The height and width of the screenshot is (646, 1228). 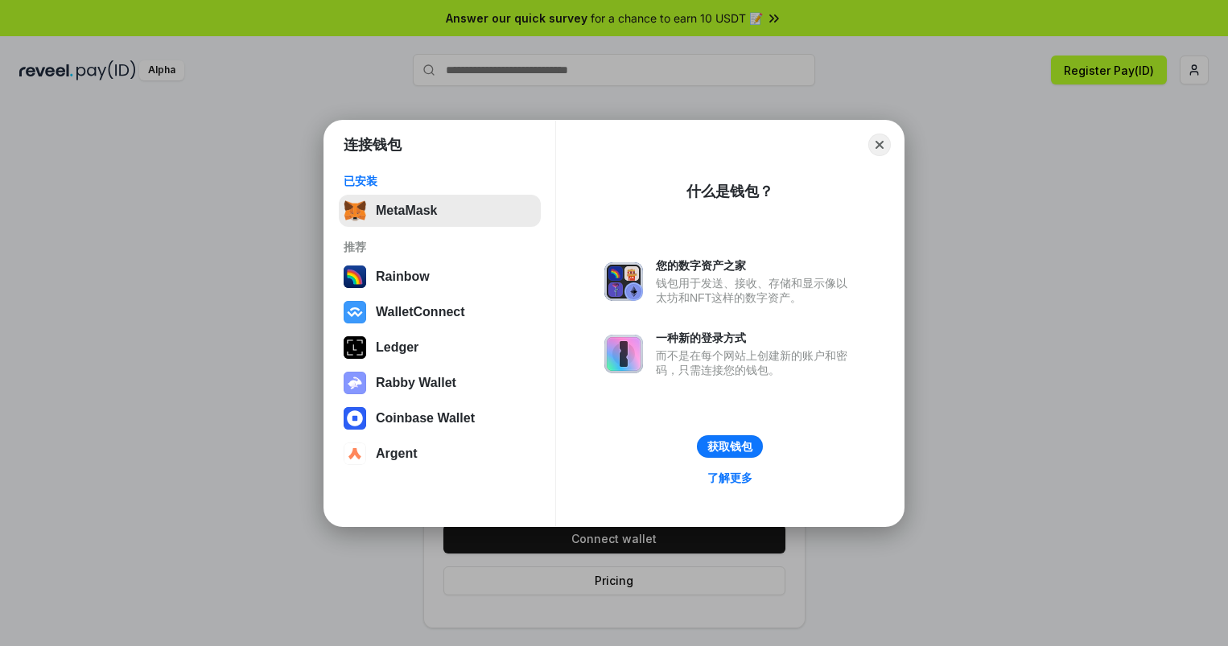 I want to click on img: svg+xml,%3Csvg%20xmlns%3D%22http%3A%2F%2Fwww.w3.org%2F2000%2Fsvg%22%20width%3D%2228%22%20height%3..., so click(x=355, y=348).